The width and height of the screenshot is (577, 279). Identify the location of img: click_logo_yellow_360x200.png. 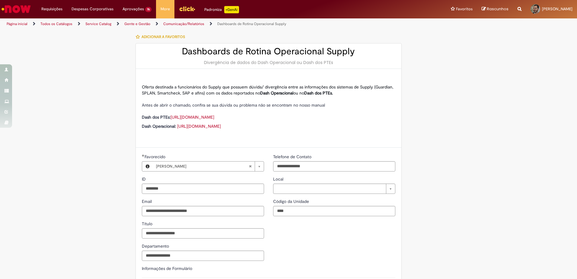
(187, 9).